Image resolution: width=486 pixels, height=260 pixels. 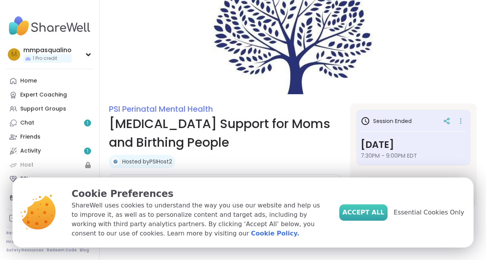 I want to click on button: Accept All, so click(x=363, y=212).